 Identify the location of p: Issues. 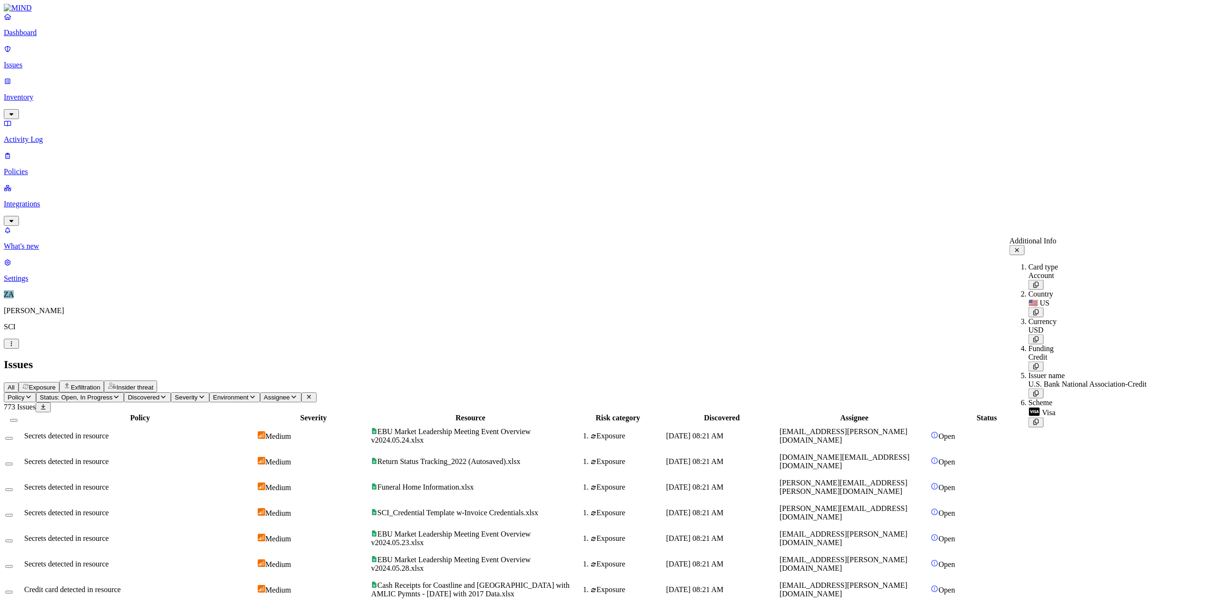
(608, 65).